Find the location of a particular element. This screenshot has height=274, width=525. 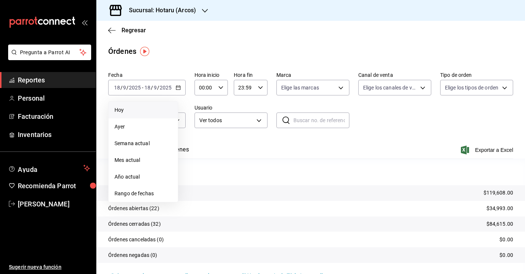

div: Órdenes is located at coordinates (122, 51).